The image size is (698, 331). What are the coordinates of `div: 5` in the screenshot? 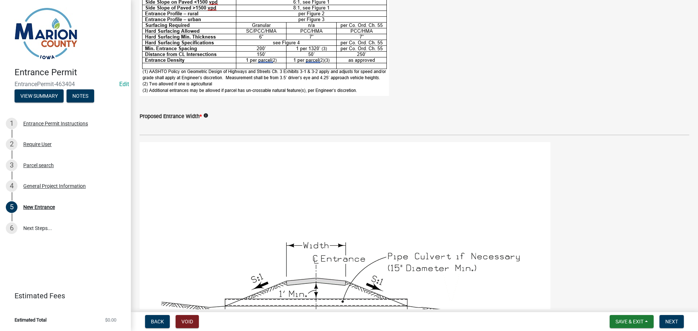 It's located at (12, 207).